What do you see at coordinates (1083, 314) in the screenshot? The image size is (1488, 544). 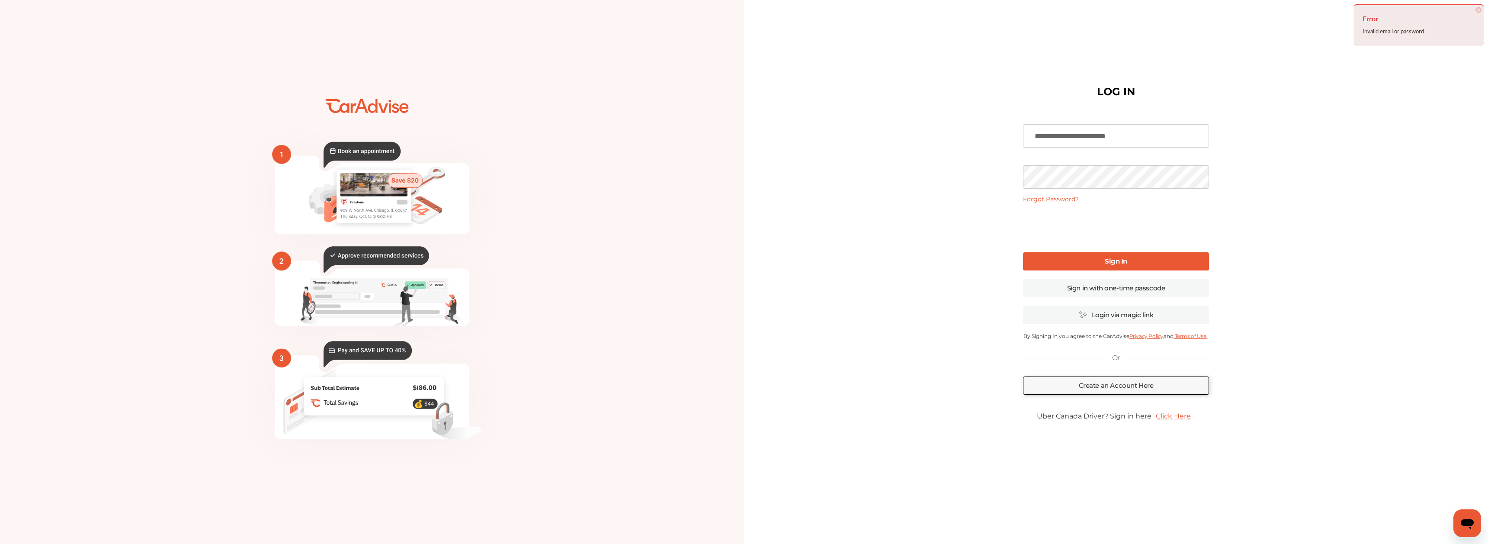 I see `img: magic_icon.32c66aac.svg` at bounding box center [1083, 314].